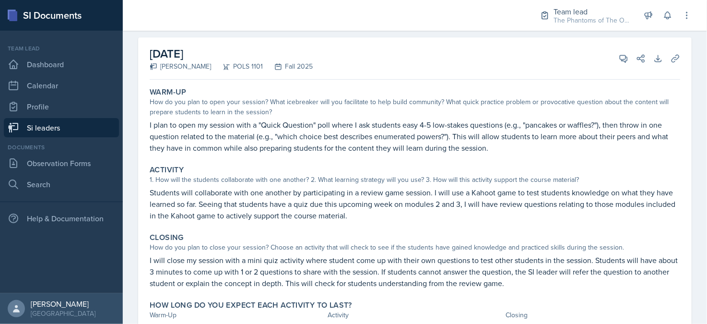 This screenshot has width=707, height=324. Describe the element at coordinates (61, 147) in the screenshot. I see `div: Documents` at that location.